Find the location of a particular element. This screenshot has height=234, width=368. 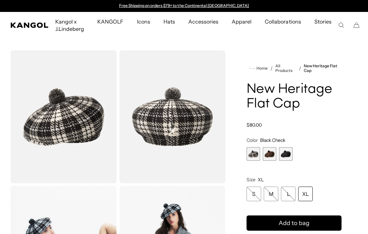

span: Collaborations is located at coordinates (283, 22).